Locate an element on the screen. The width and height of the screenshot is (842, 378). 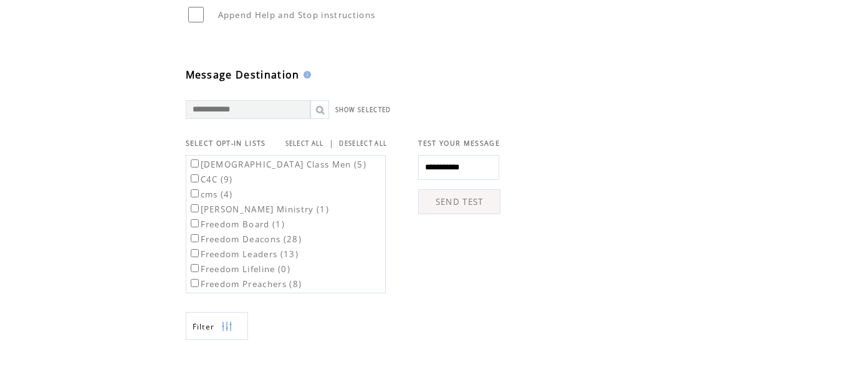
span: TEST YOUR MESSAGE is located at coordinates (459, 143).